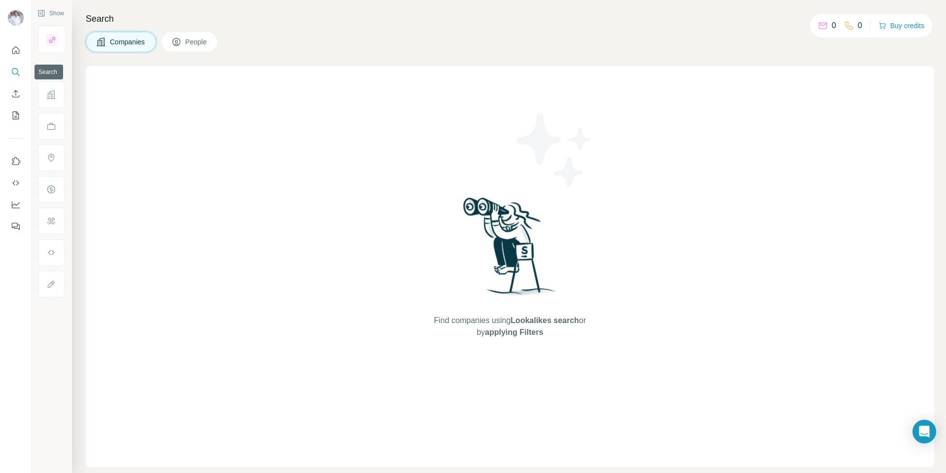 The height and width of the screenshot is (473, 946). Describe the element at coordinates (16, 72) in the screenshot. I see `button: Search` at that location.